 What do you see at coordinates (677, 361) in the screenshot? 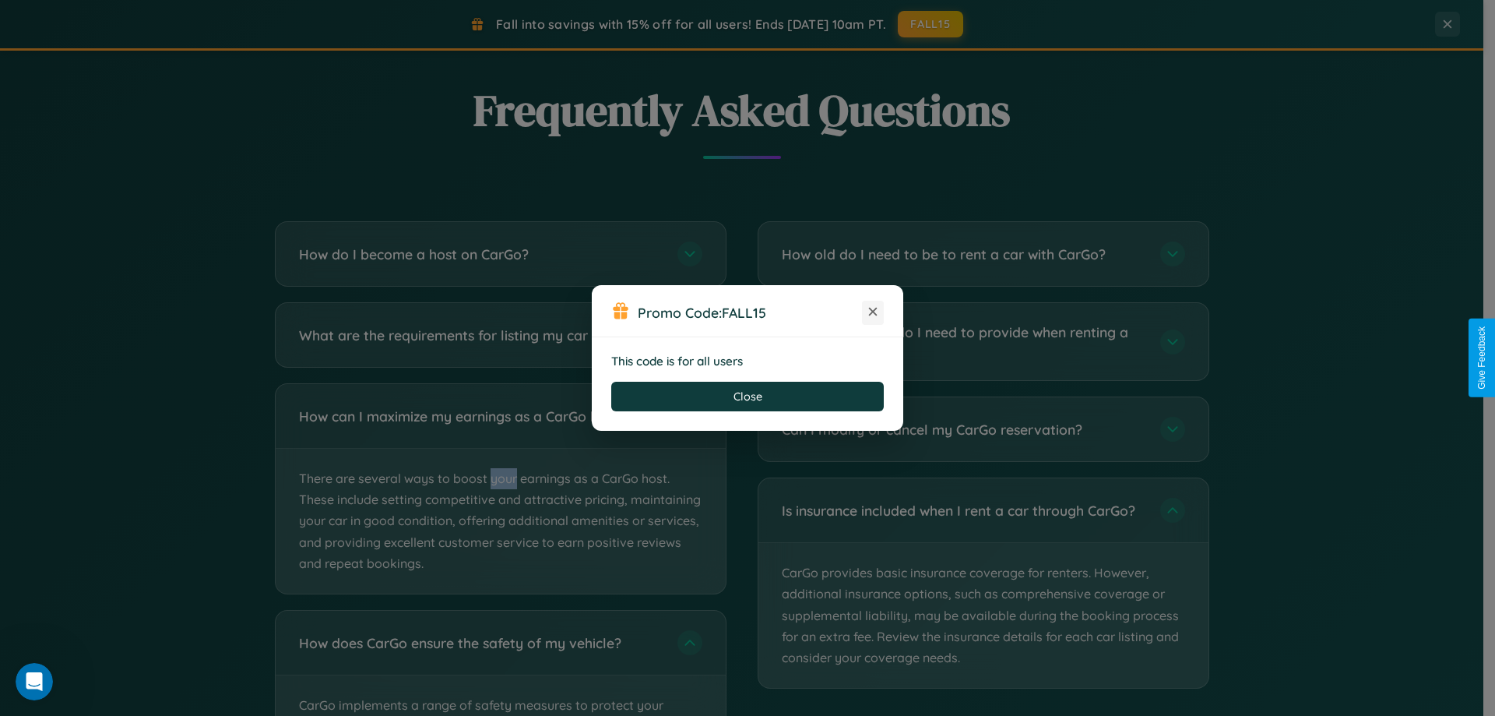
I see `strong: This code is for all users` at bounding box center [677, 361].